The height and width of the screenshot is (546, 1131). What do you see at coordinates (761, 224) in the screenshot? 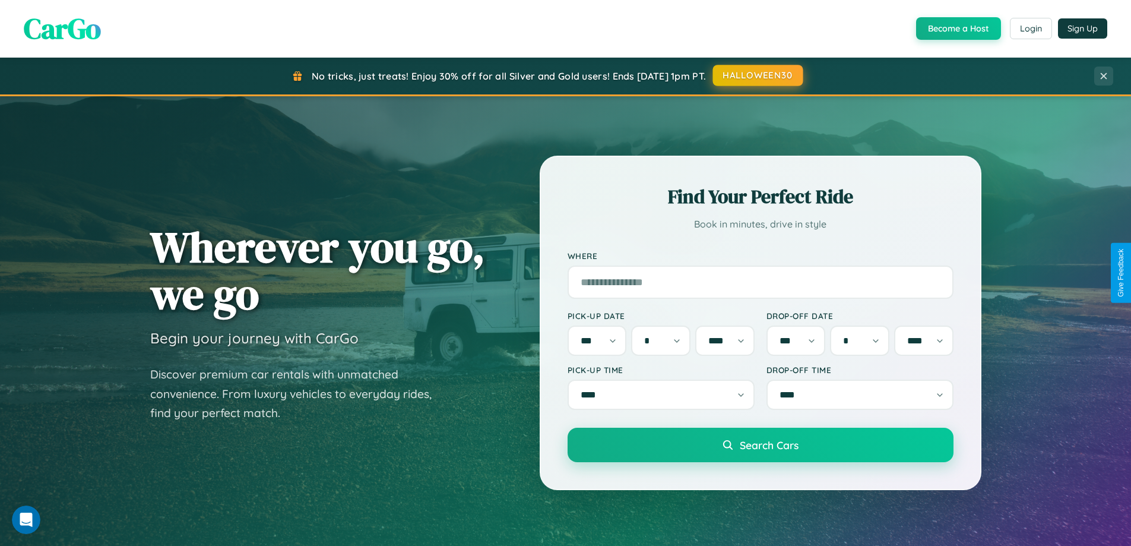
I see `p: Book in minutes, drive in style` at bounding box center [761, 224].